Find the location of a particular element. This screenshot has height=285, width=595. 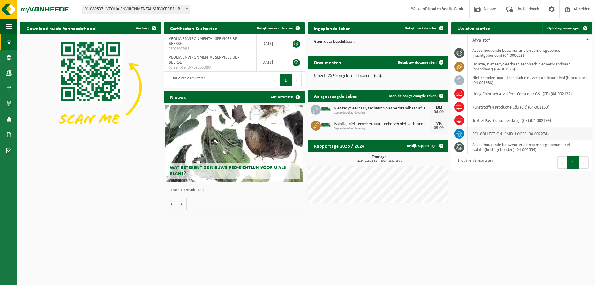

span: RED25007435 is located at coordinates (210, 49).